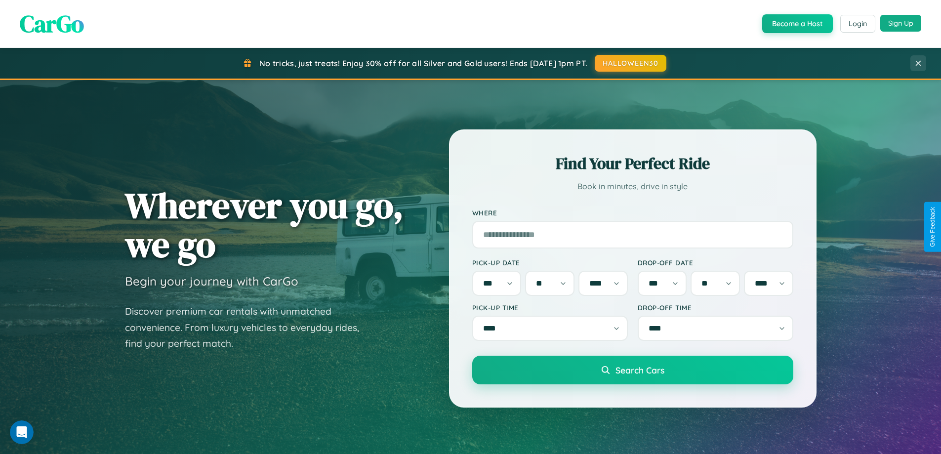  What do you see at coordinates (932, 227) in the screenshot?
I see `div: Give Feedback` at bounding box center [932, 227].